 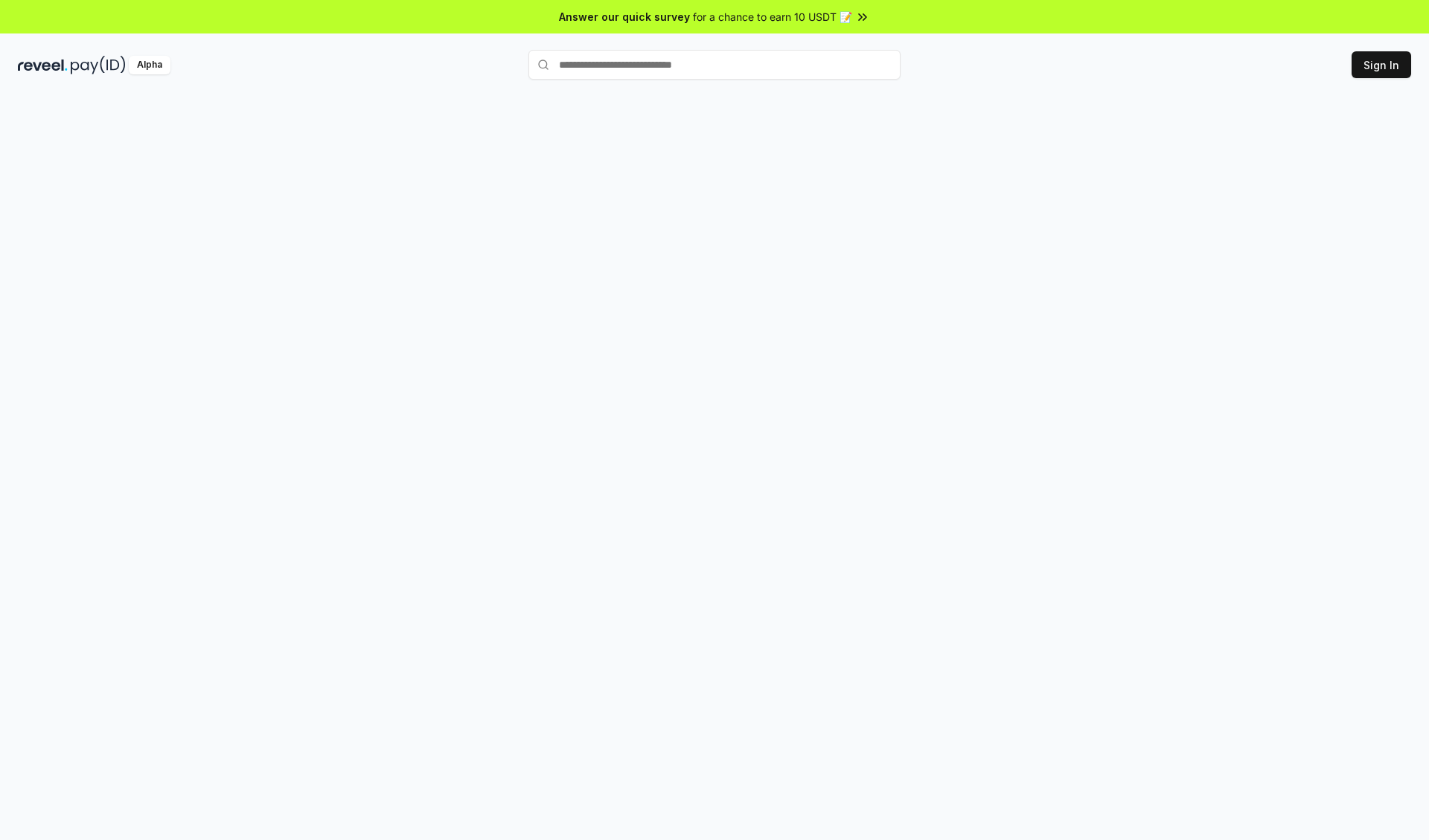 I want to click on button: Sign In, so click(x=1381, y=65).